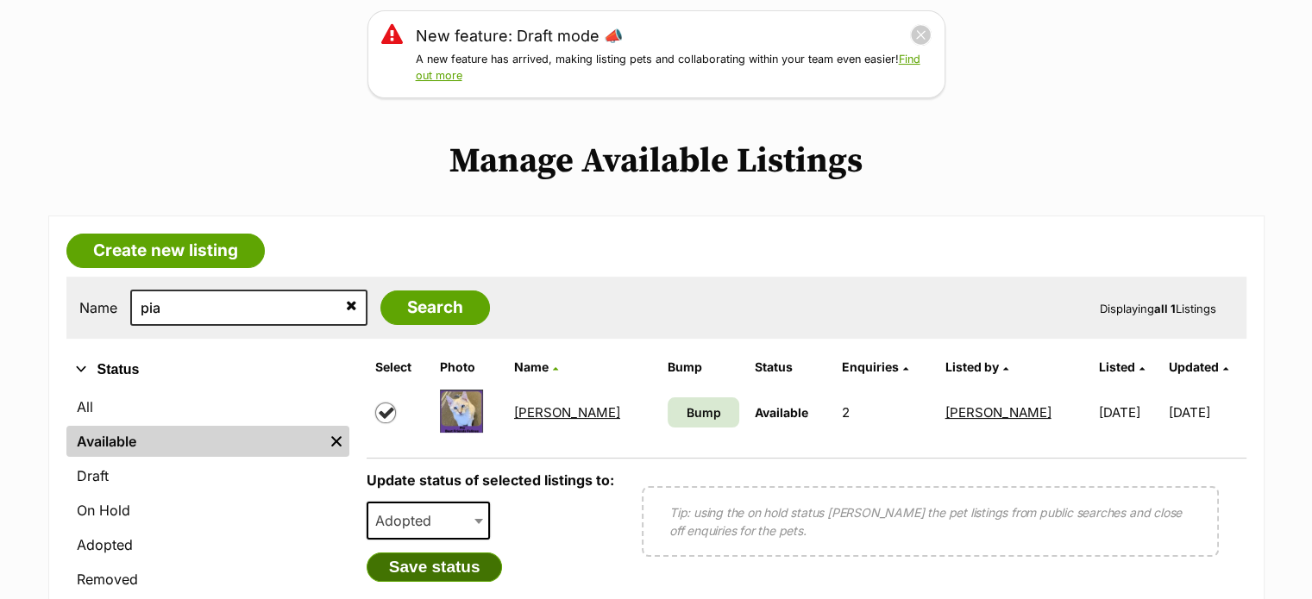 This screenshot has height=599, width=1312. Describe the element at coordinates (519, 35) in the screenshot. I see `a: New feature: Draft mode 📣` at that location.